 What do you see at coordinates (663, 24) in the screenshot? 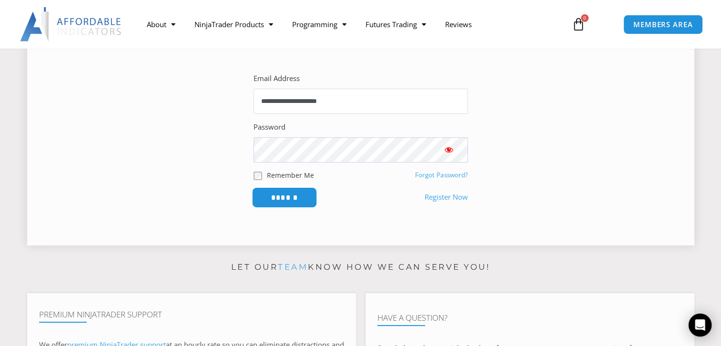
I see `span: MEMBERS AREA` at bounding box center [663, 24].